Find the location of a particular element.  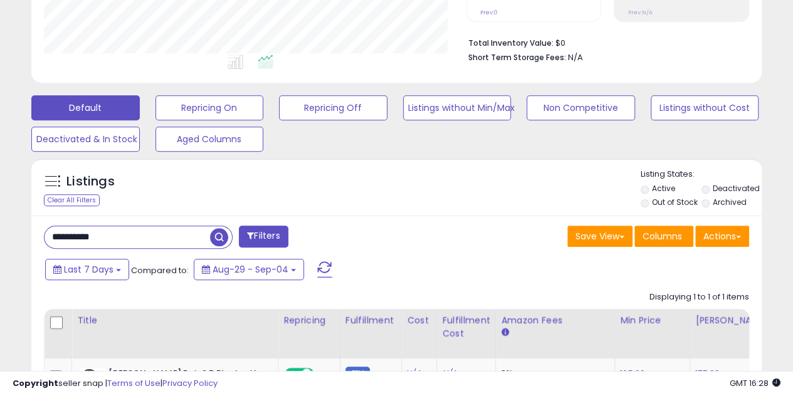

small: Amazon Fees. is located at coordinates (505, 333).